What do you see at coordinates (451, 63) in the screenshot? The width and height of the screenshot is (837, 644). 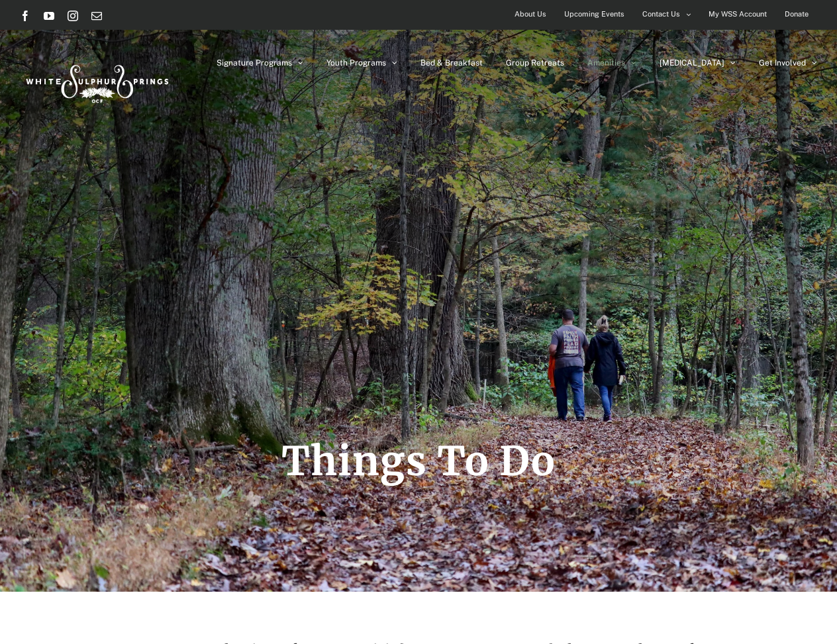 I see `span: Bed & Breakfast` at bounding box center [451, 63].